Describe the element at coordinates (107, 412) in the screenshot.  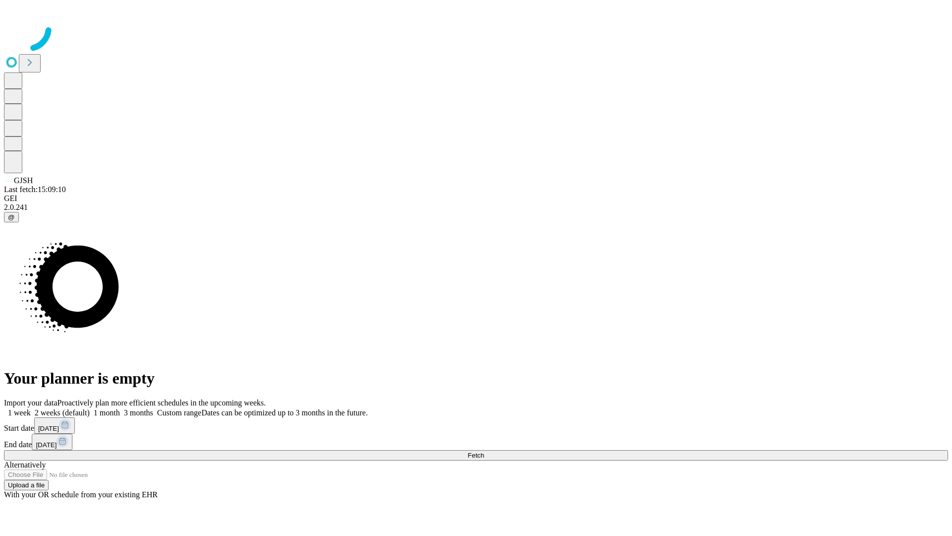
I see `span: 1 month` at that location.